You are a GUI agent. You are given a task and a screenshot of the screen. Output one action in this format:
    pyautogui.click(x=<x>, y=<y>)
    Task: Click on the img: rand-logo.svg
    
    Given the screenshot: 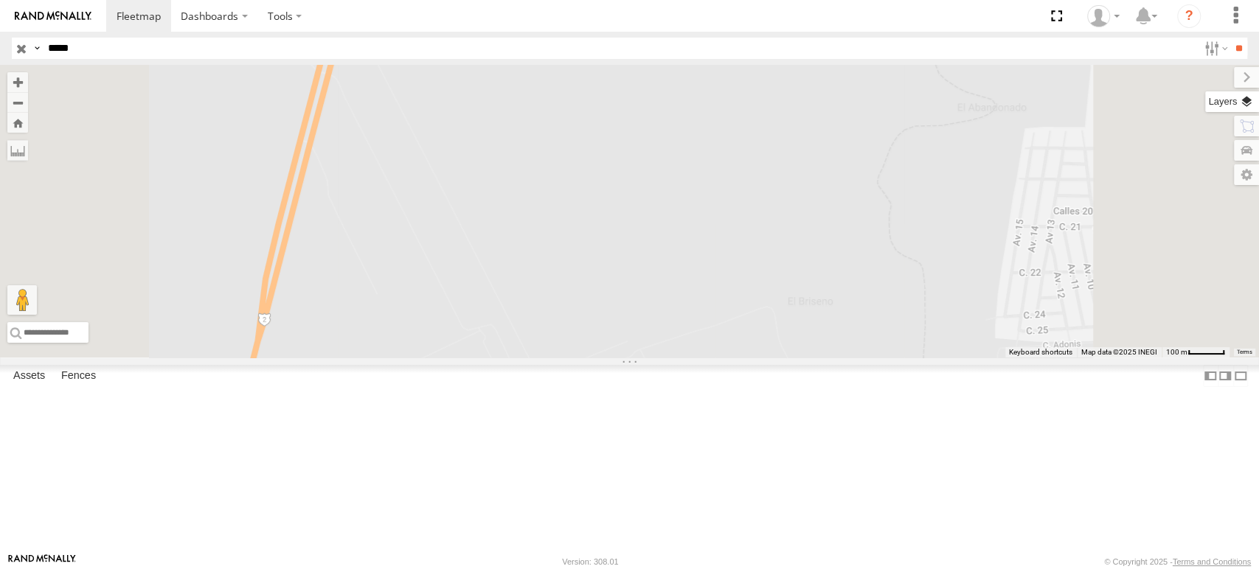 What is the action you would take?
    pyautogui.click(x=53, y=16)
    